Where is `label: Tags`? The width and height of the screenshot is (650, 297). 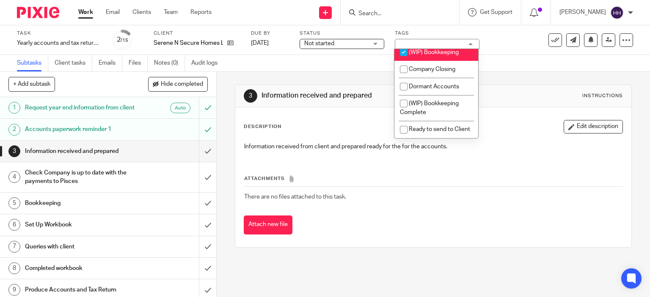 label: Tags is located at coordinates (437, 33).